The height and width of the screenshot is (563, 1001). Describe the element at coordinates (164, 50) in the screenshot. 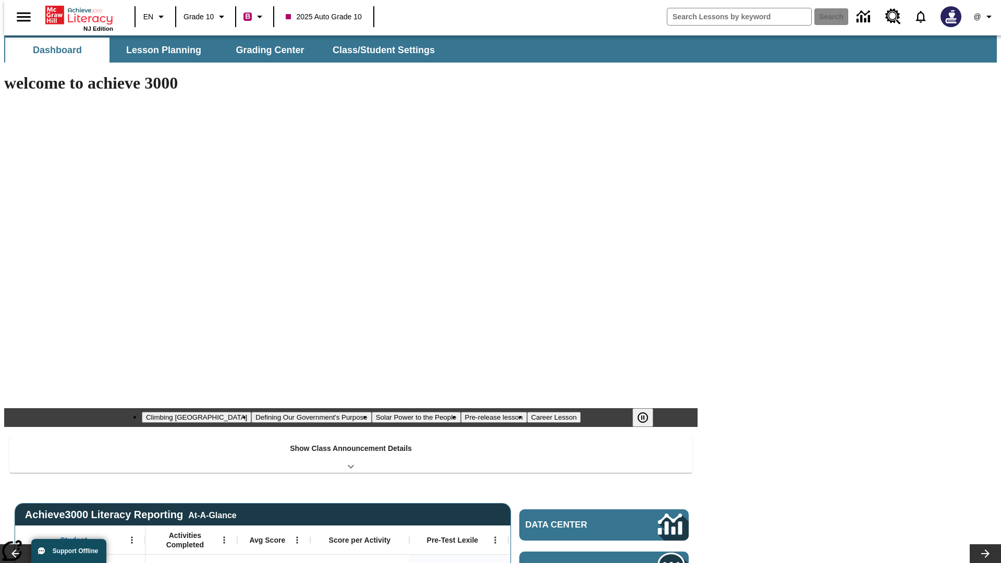

I see `button: Lesson Planning` at that location.